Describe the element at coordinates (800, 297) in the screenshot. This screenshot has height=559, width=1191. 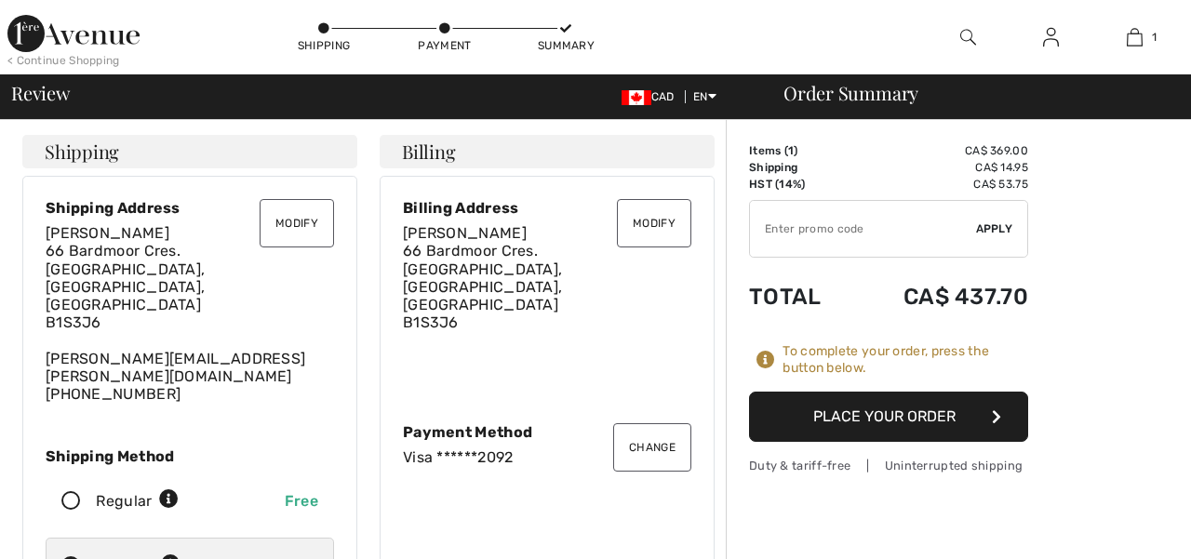
I see `td: Total` at that location.